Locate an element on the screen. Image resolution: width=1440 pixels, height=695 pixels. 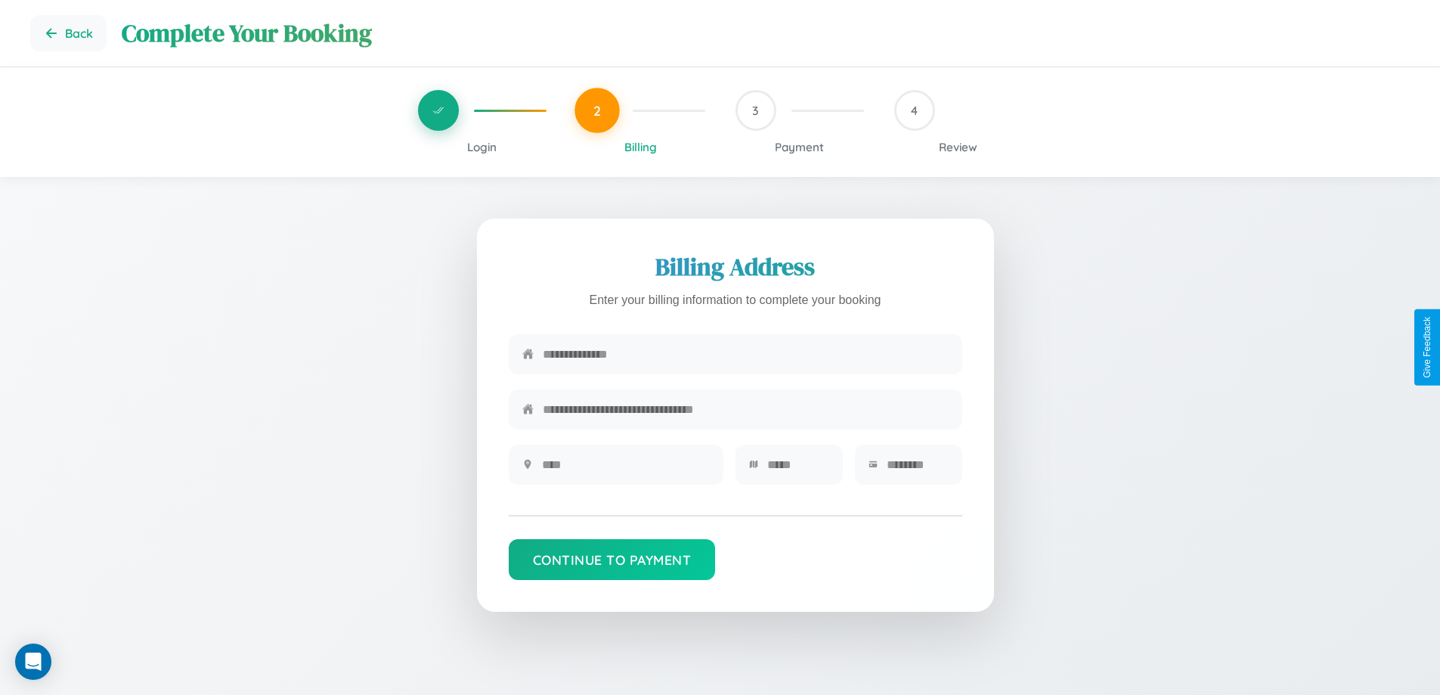
span: Billing is located at coordinates (640, 147).